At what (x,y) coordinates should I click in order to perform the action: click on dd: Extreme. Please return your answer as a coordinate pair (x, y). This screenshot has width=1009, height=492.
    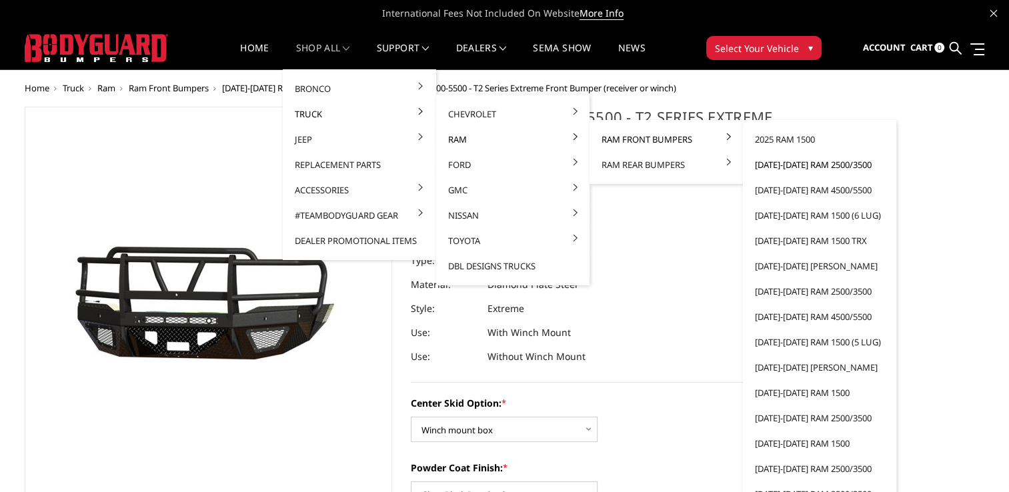
    Looking at the image, I should click on (505, 309).